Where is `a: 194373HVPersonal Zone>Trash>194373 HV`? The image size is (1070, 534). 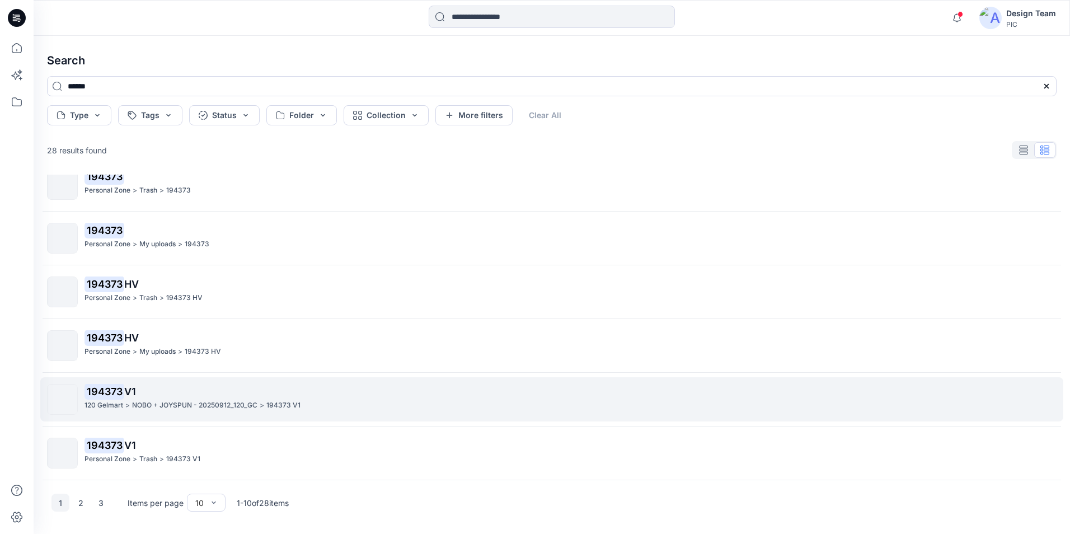
a: 194373HVPersonal Zone>Trash>194373 HV is located at coordinates (552, 292).